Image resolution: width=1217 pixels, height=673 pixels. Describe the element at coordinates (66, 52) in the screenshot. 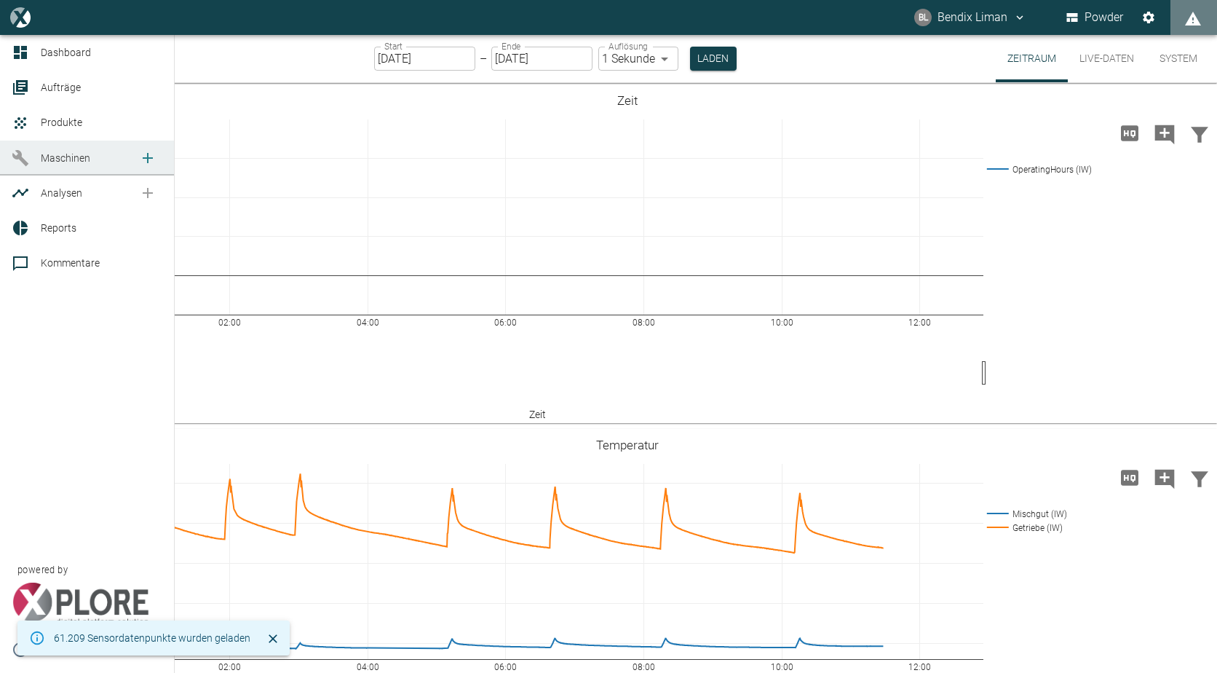

I see `span: Dashboard` at that location.